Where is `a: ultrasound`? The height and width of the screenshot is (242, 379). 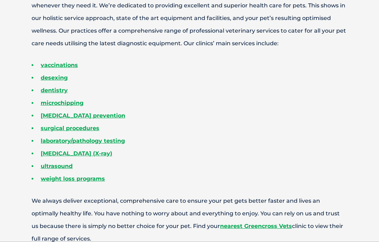
a: ultrasound is located at coordinates (57, 166).